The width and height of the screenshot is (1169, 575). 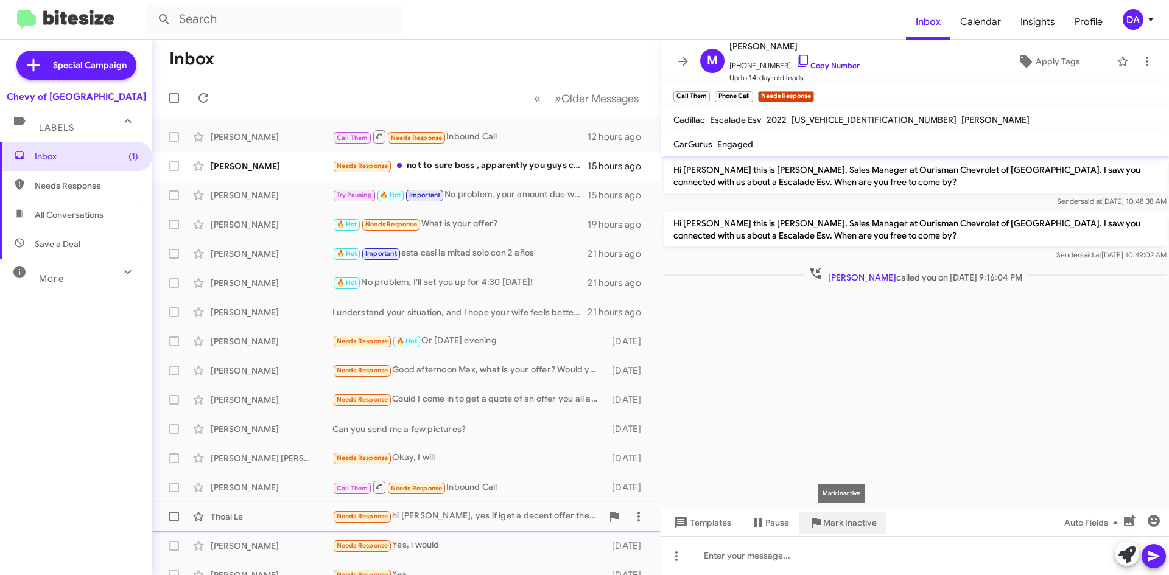 I want to click on a: Inbox, so click(x=928, y=22).